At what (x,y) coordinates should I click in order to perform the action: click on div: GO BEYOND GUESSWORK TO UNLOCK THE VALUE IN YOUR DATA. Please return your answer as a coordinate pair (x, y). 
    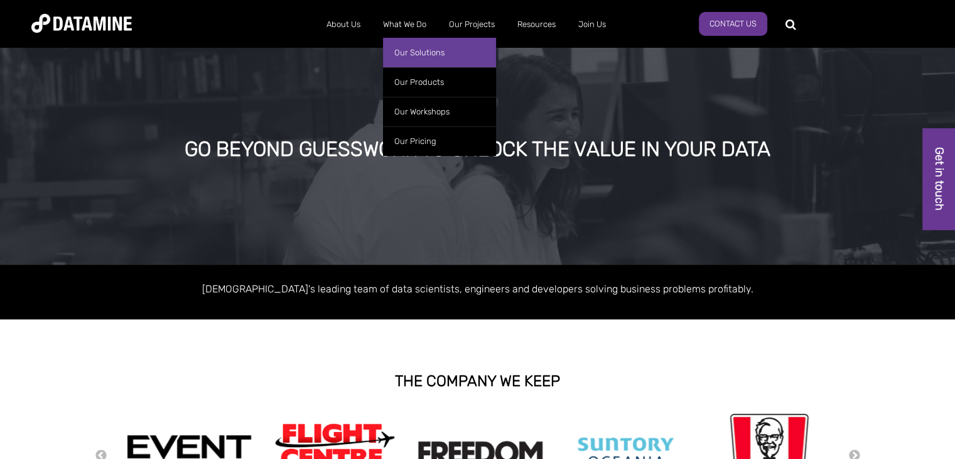
    Looking at the image, I should click on (478, 150).